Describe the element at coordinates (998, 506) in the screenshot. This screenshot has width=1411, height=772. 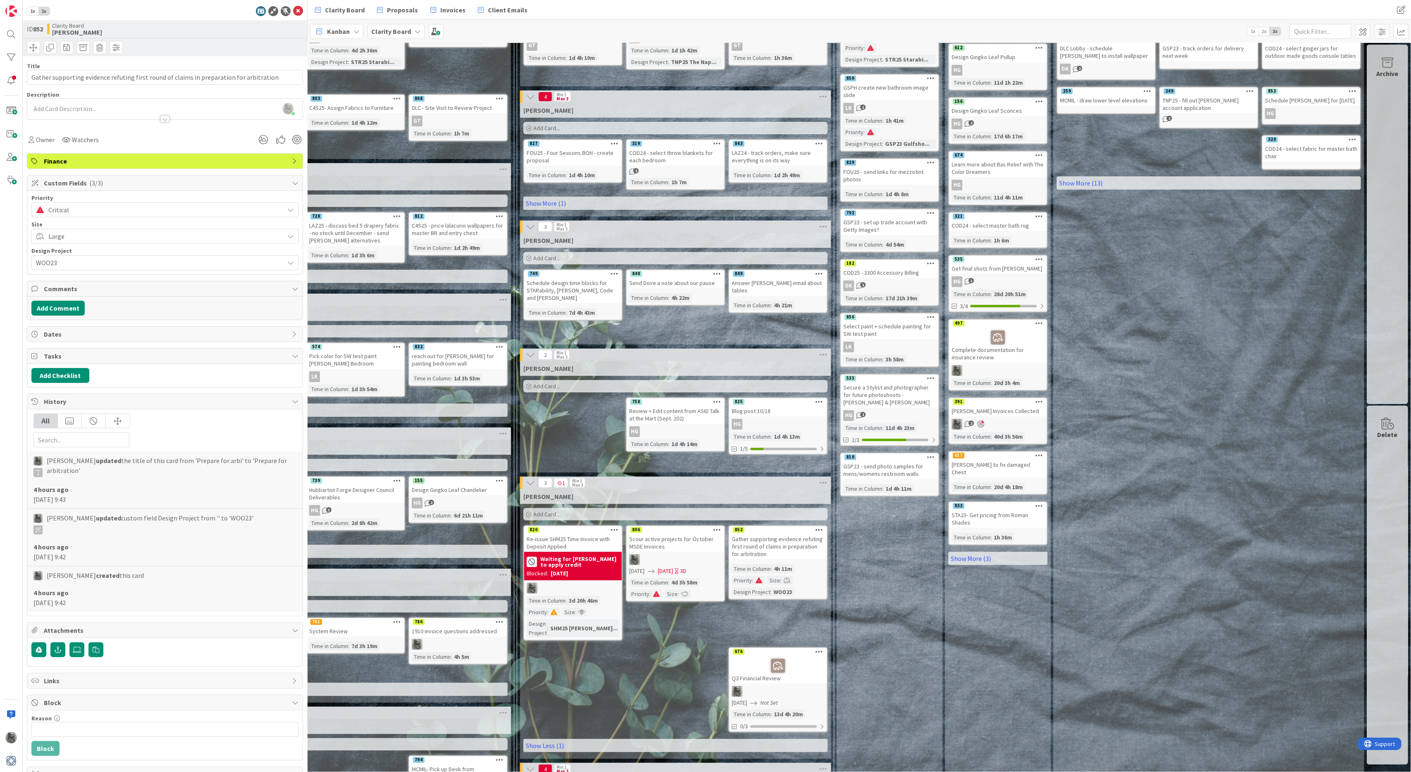
I see `div: 833` at that location.